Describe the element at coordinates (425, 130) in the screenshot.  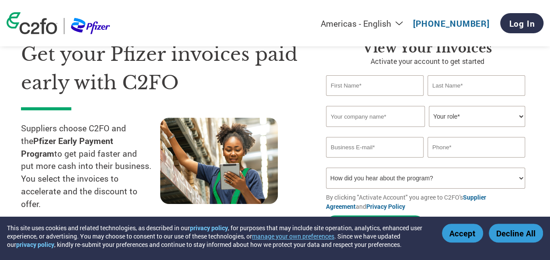
I see `div: Invalid company name or company name is too long` at that location.